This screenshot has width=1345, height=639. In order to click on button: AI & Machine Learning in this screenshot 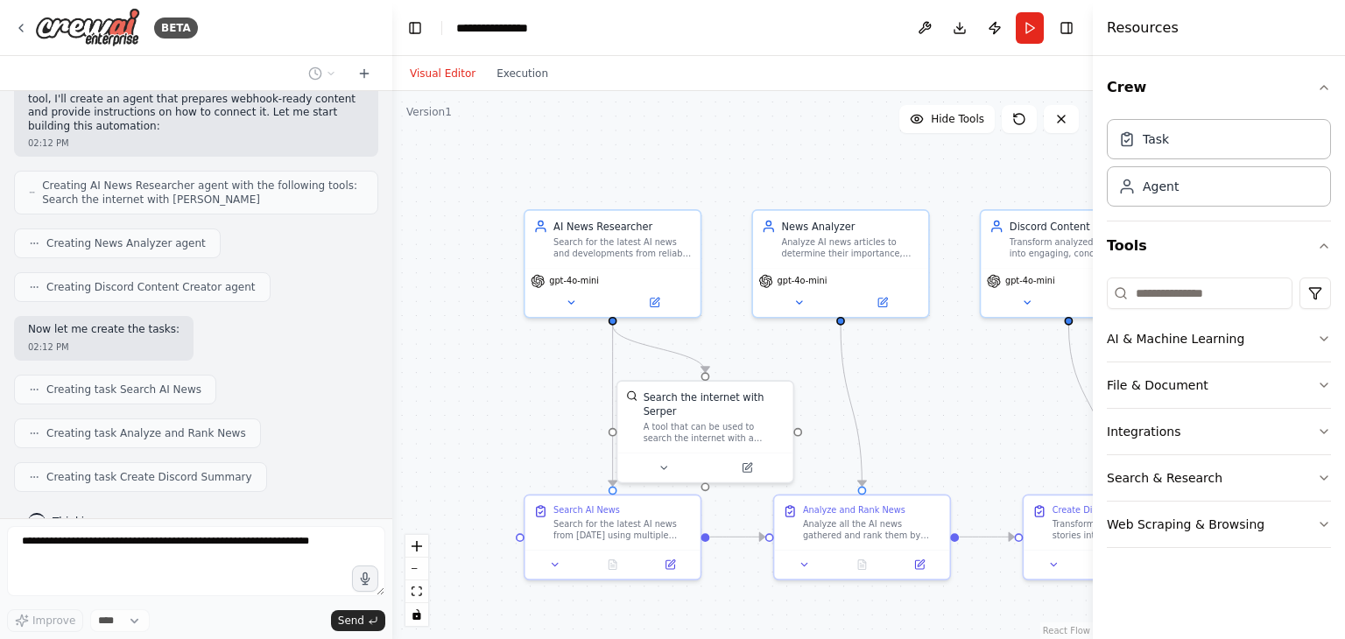, I will do `click(1219, 339)`.